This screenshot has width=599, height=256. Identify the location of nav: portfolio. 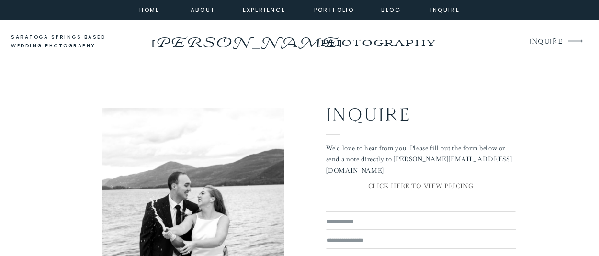
(334, 9).